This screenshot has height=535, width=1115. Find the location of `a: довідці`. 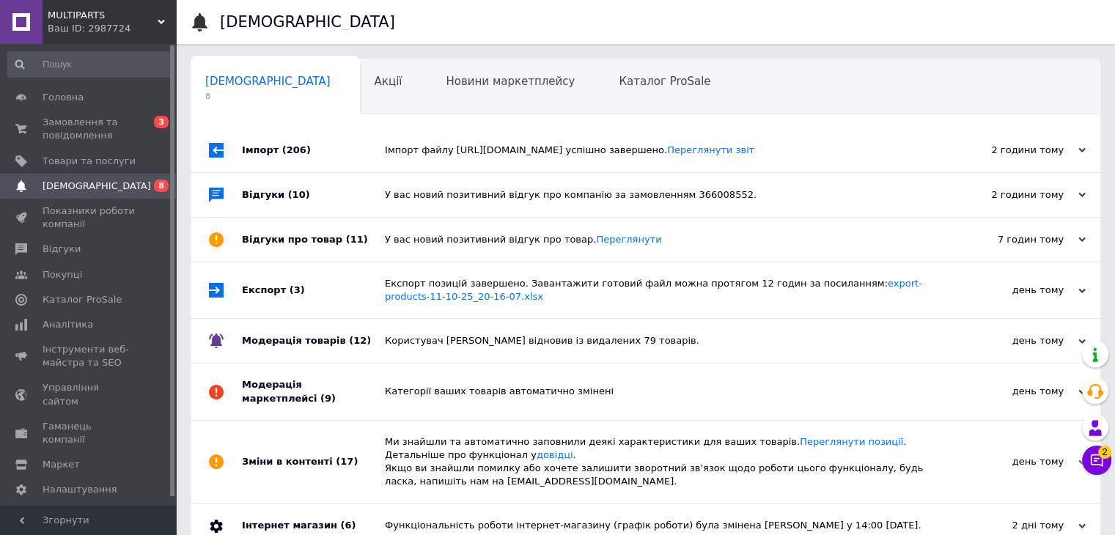

a: довідці is located at coordinates (555, 455).